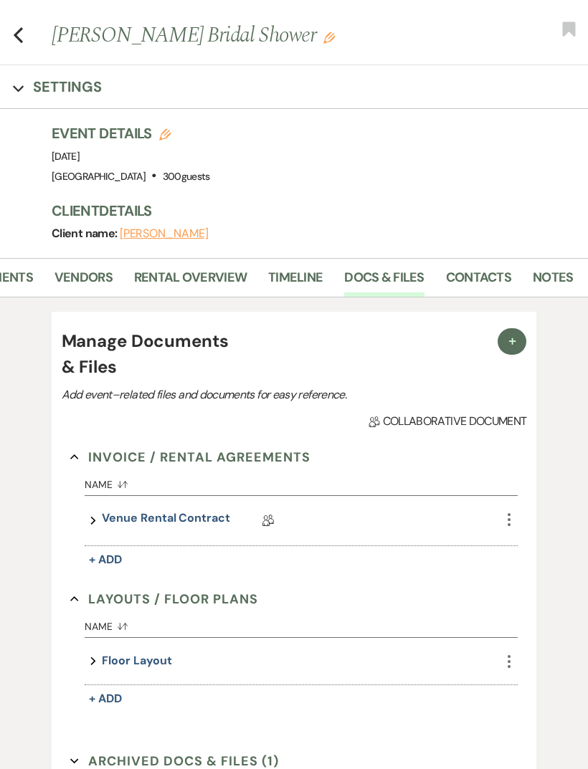 This screenshot has height=769, width=588. What do you see at coordinates (295, 283) in the screenshot?
I see `a: Timeline` at bounding box center [295, 283].